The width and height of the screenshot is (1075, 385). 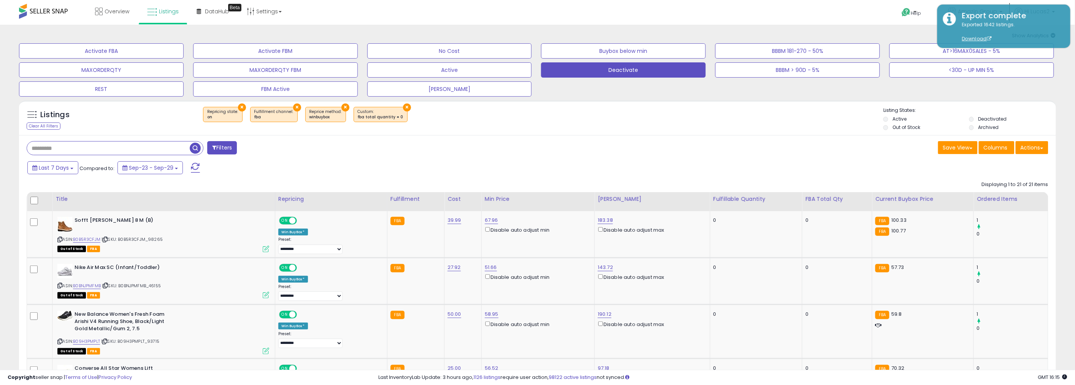 What do you see at coordinates (55, 115) in the screenshot?
I see `h5: Listings` at bounding box center [55, 115].